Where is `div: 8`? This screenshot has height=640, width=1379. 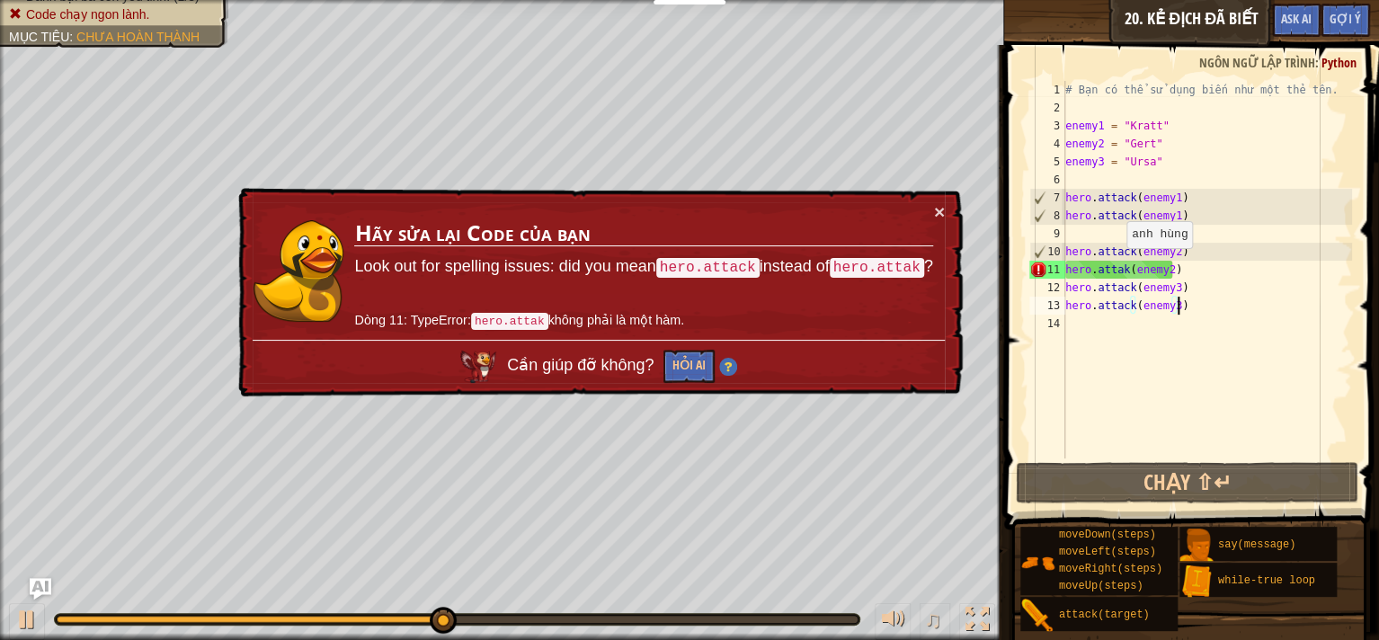 div: 8 is located at coordinates (1047, 216).